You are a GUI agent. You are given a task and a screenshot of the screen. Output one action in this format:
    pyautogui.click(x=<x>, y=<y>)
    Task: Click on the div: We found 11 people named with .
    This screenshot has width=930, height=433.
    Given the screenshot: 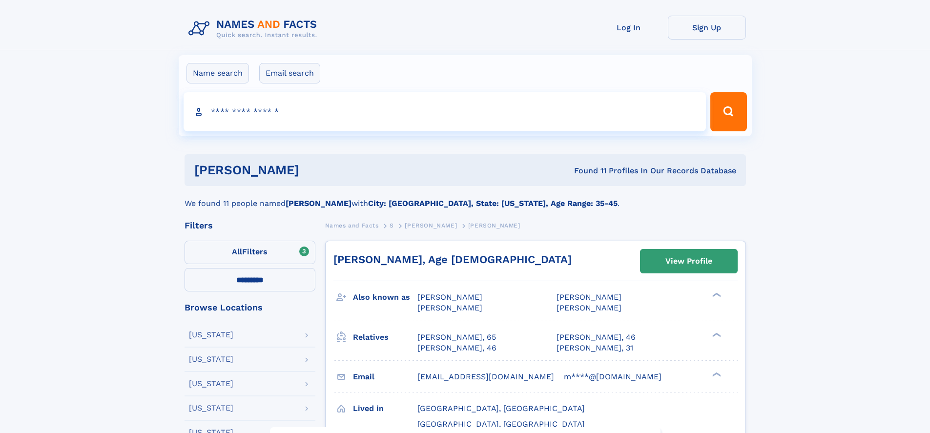 What is the action you would take?
    pyautogui.click(x=465, y=198)
    